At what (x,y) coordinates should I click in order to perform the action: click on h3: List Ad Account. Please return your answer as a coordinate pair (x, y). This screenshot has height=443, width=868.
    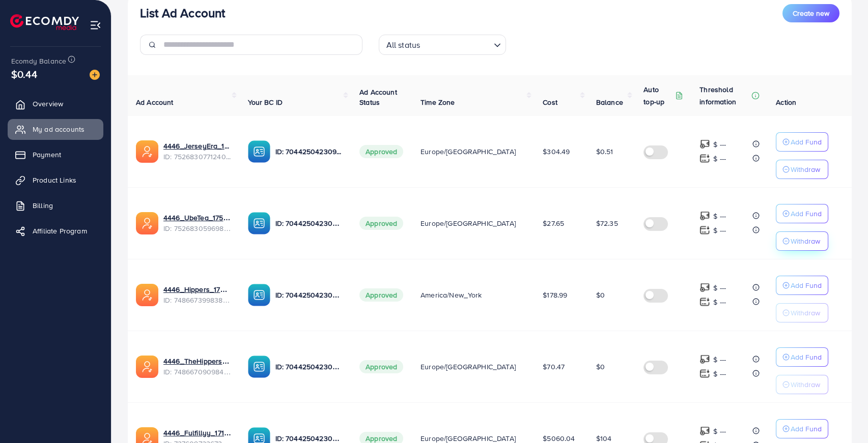
    Looking at the image, I should click on (182, 13).